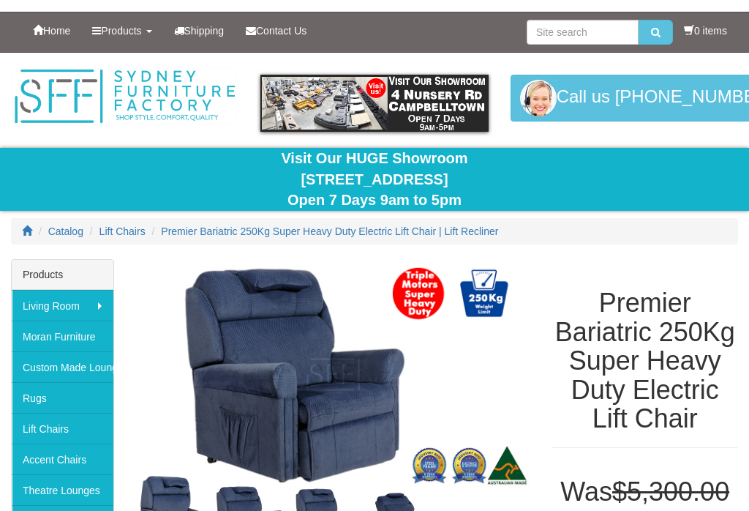  Describe the element at coordinates (121, 19) in the screenshot. I see `a: Products` at that location.